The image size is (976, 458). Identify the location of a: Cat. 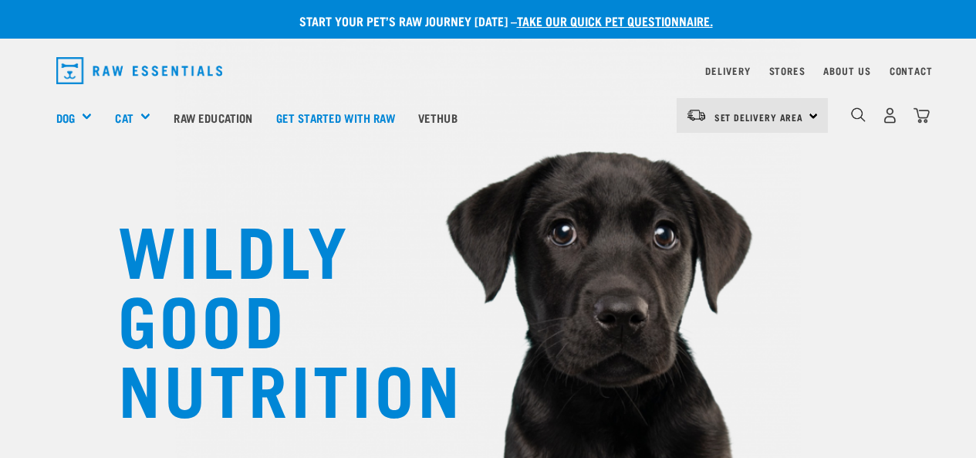
(123, 117).